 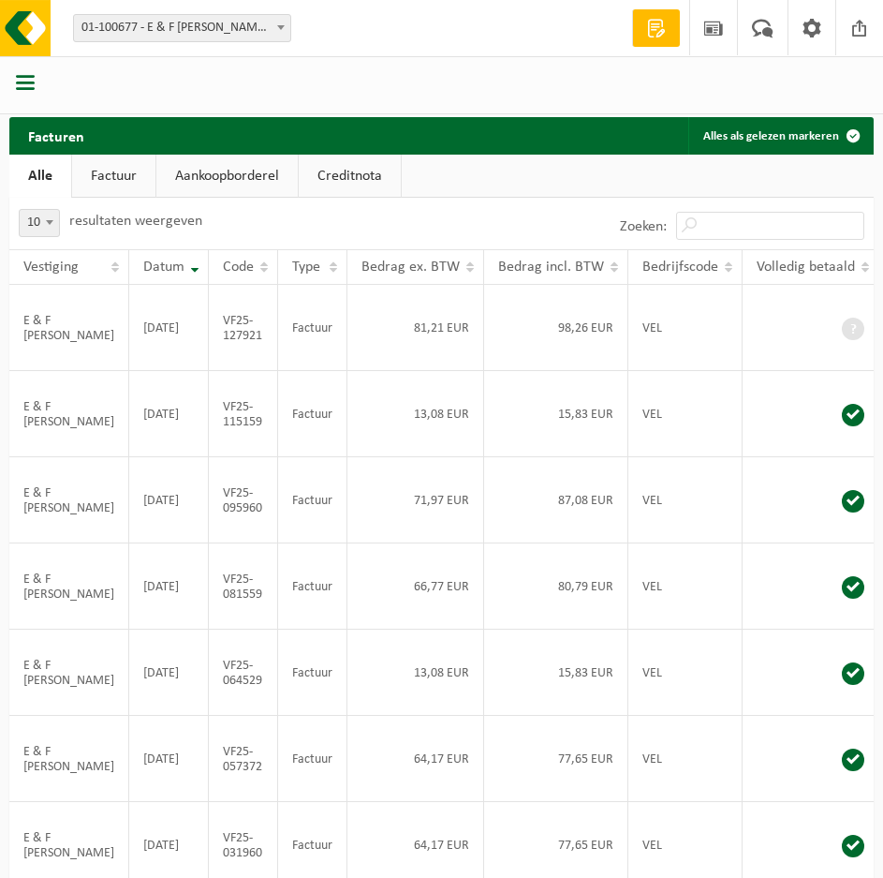 I want to click on td: VF25-064529, so click(x=244, y=673).